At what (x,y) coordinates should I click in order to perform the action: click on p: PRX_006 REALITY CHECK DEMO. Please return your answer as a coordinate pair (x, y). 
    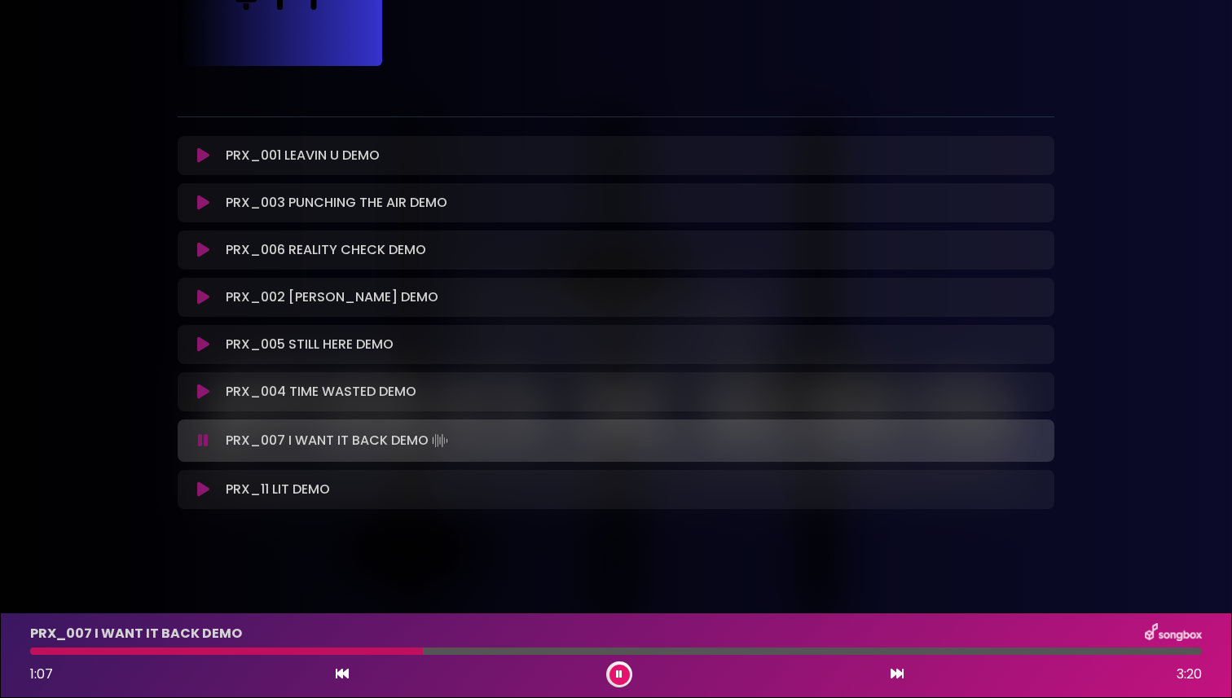
    Looking at the image, I should click on (326, 250).